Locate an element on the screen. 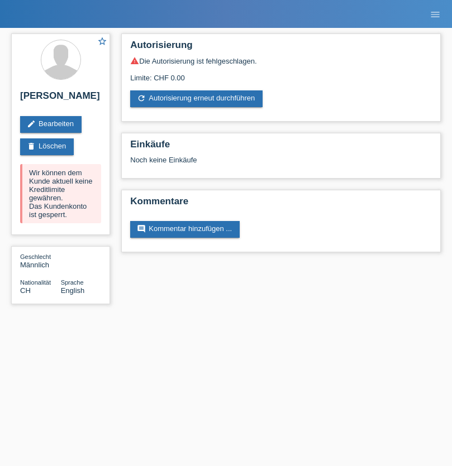 The width and height of the screenshot is (452, 466). span: Nationalität is located at coordinates (35, 282).